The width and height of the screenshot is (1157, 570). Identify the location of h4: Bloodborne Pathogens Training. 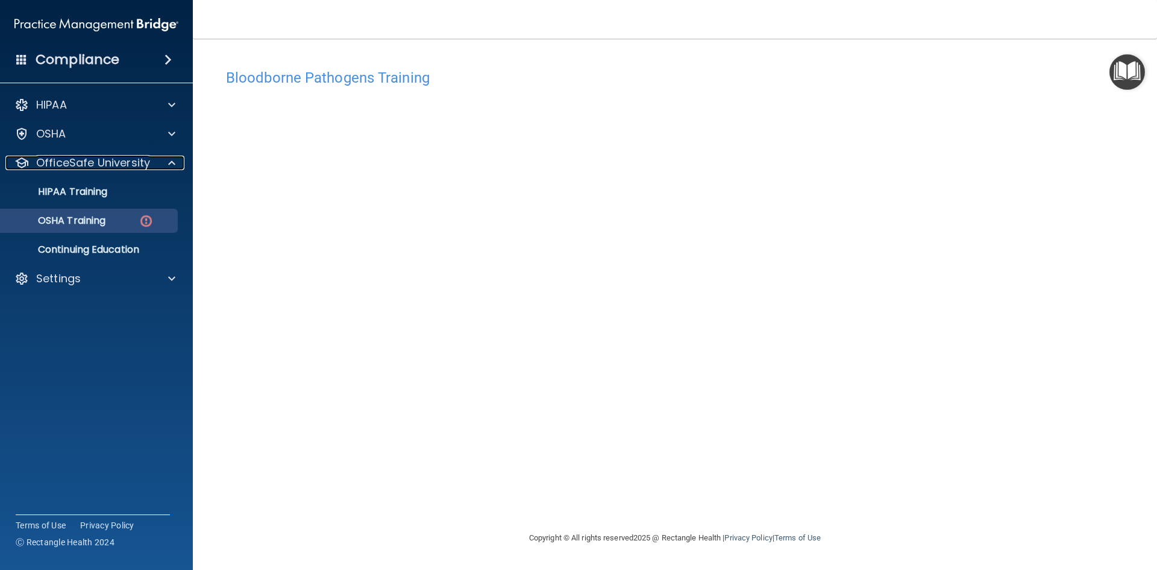
(675, 78).